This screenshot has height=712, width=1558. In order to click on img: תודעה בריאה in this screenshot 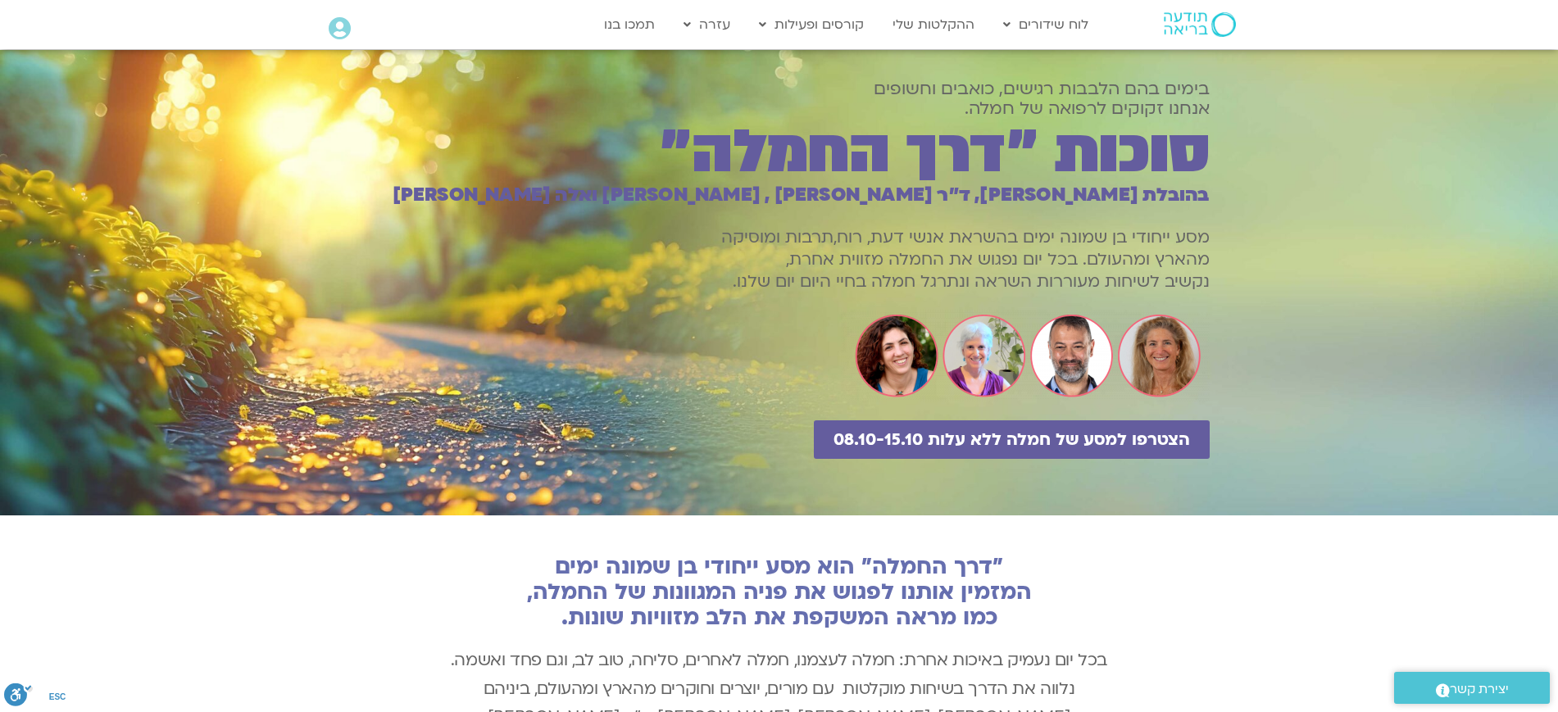, I will do `click(1200, 25)`.